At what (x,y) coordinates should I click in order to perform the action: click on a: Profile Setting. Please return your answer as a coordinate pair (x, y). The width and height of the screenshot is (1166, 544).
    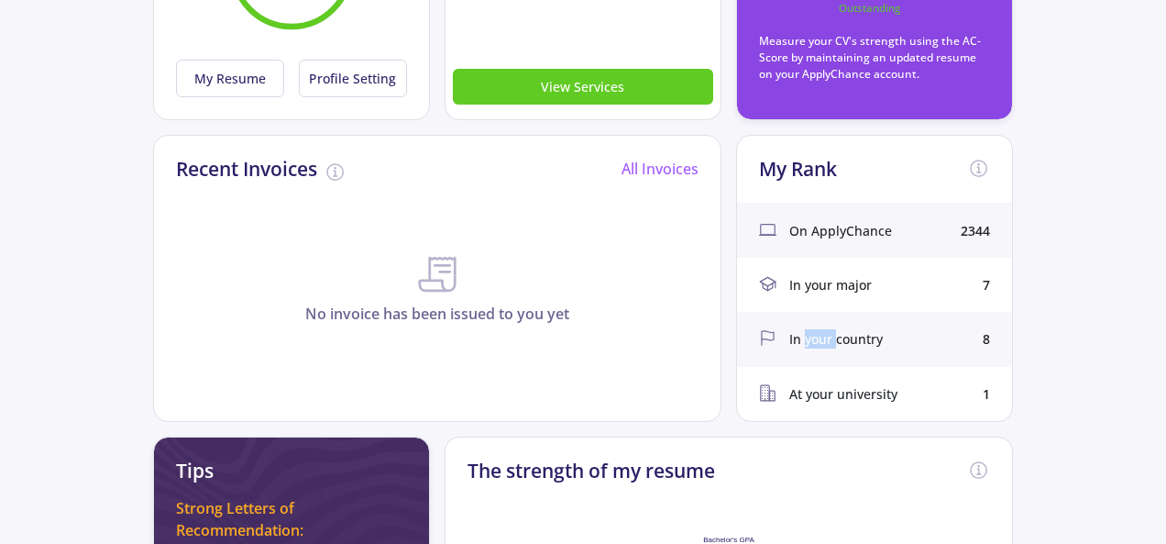
    Looking at the image, I should click on (349, 78).